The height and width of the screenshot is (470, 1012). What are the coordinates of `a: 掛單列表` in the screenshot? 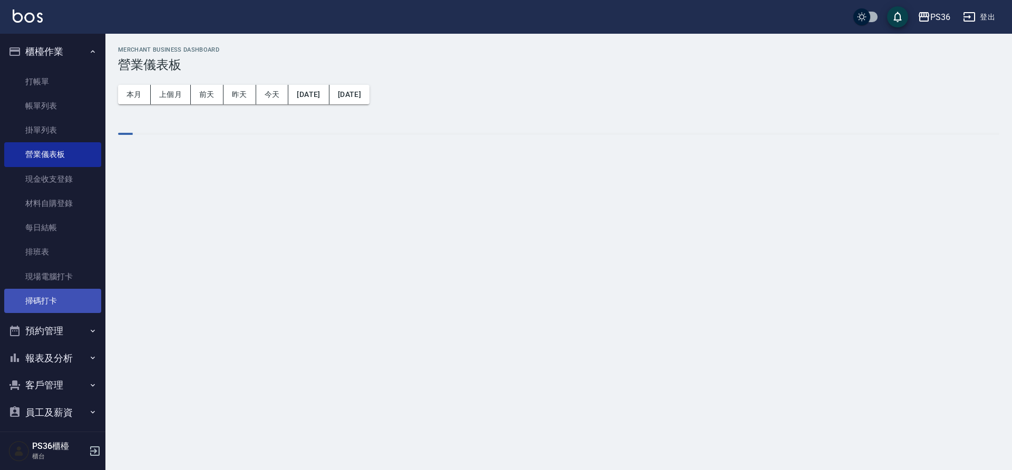 It's located at (53, 130).